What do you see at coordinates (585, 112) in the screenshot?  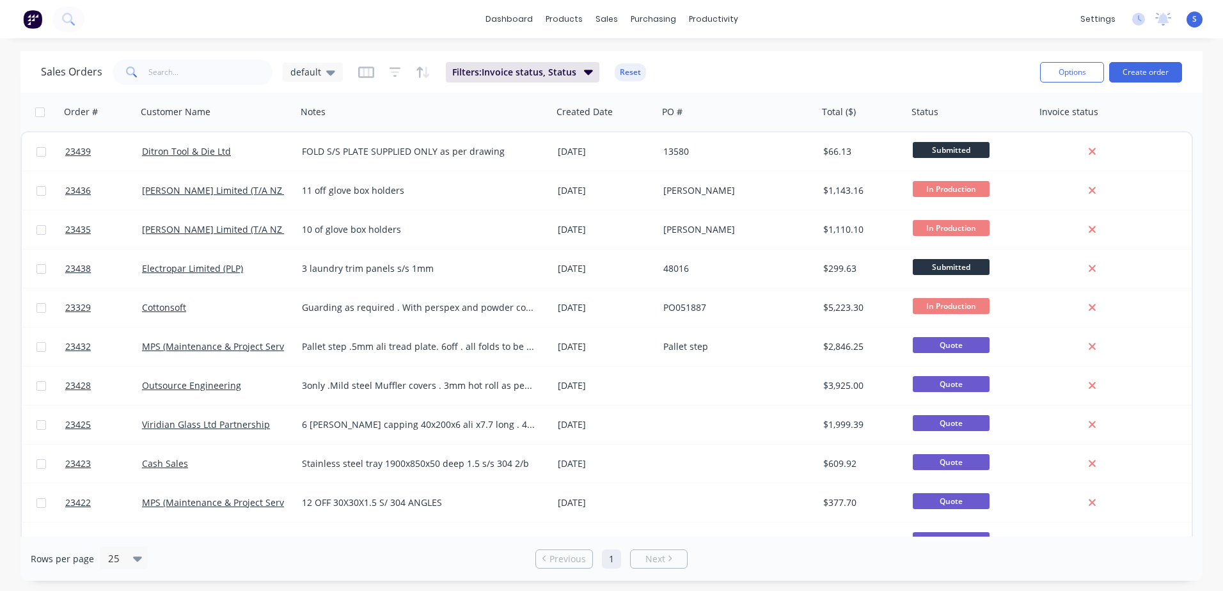 I see `div: Created Date` at bounding box center [585, 112].